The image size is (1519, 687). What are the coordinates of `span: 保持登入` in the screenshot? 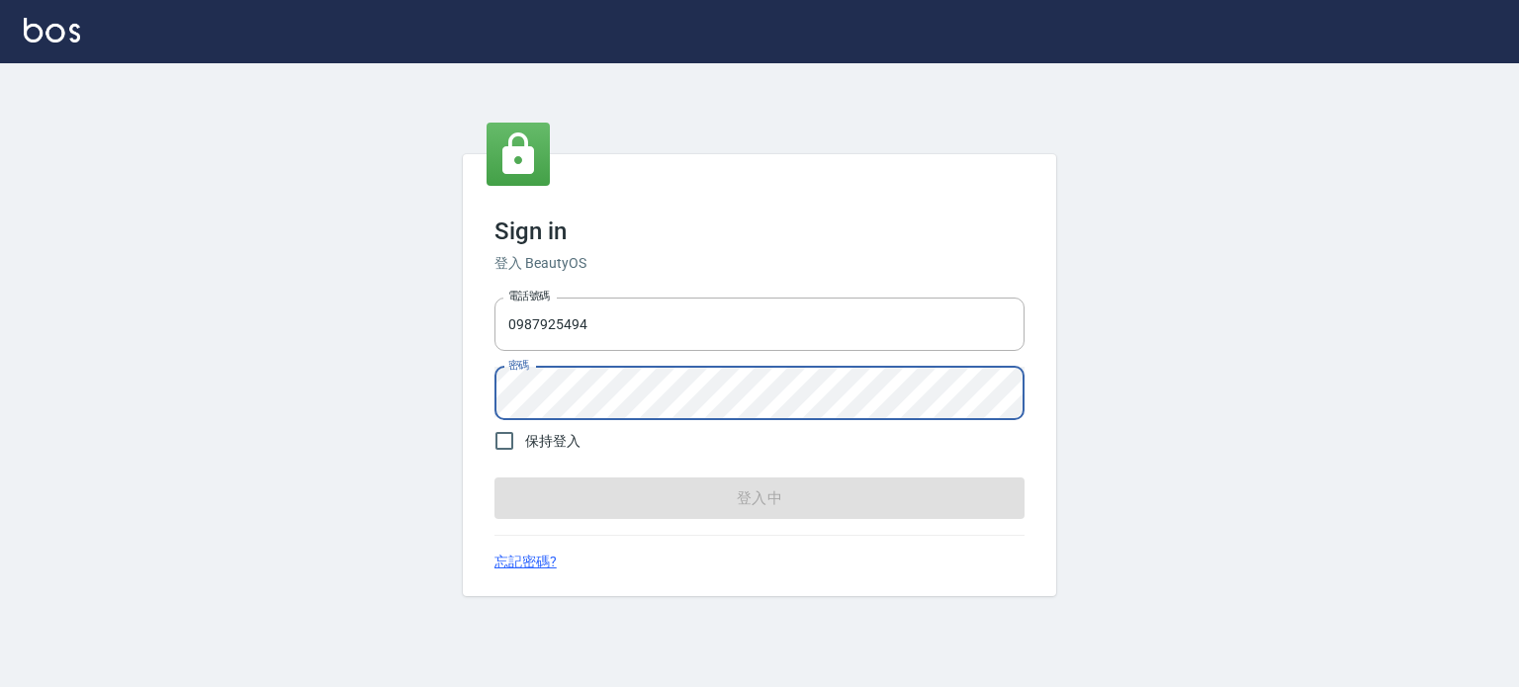 It's located at (553, 441).